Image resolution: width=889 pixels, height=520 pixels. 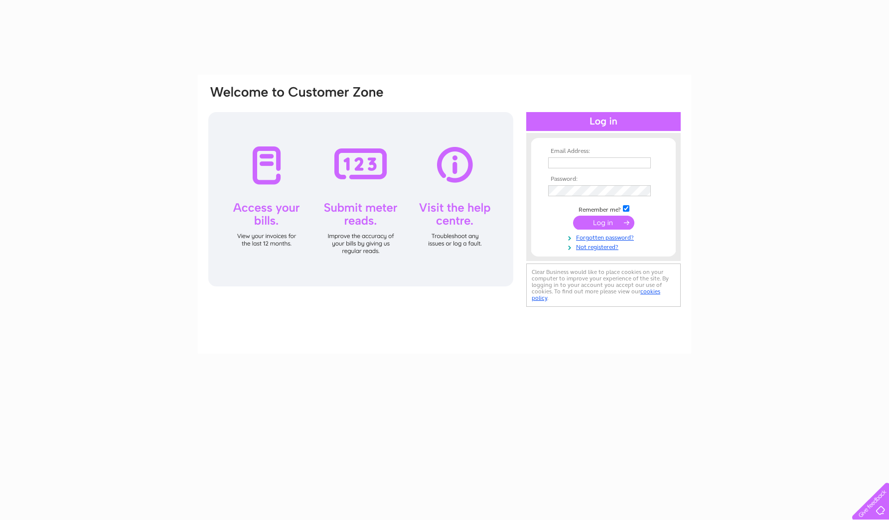 What do you see at coordinates (604, 179) in the screenshot?
I see `th: Password:` at bounding box center [604, 179].